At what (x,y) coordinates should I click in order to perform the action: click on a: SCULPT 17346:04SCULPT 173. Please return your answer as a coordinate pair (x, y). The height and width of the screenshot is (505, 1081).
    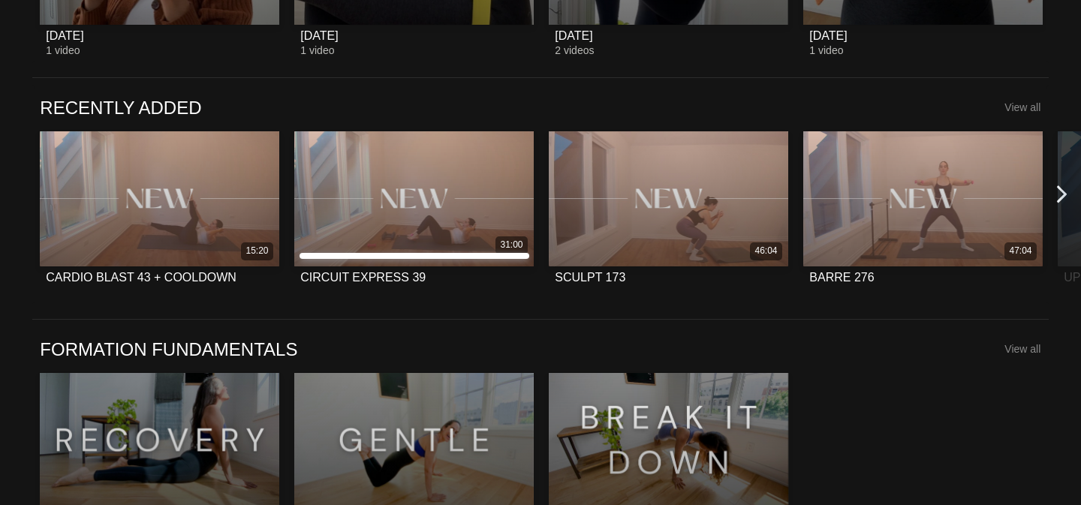
    Looking at the image, I should click on (668, 214).